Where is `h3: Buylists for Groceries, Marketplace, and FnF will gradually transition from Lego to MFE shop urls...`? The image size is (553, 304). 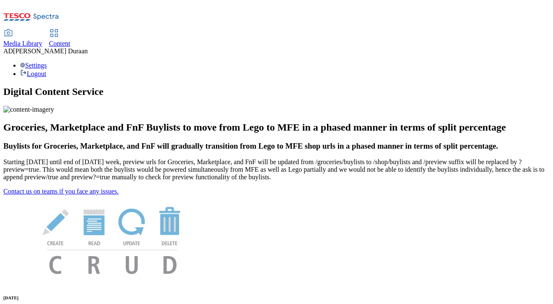 h3: Buylists for Groceries, Marketplace, and FnF will gradually transition from Lego to MFE shop urls... is located at coordinates (276, 146).